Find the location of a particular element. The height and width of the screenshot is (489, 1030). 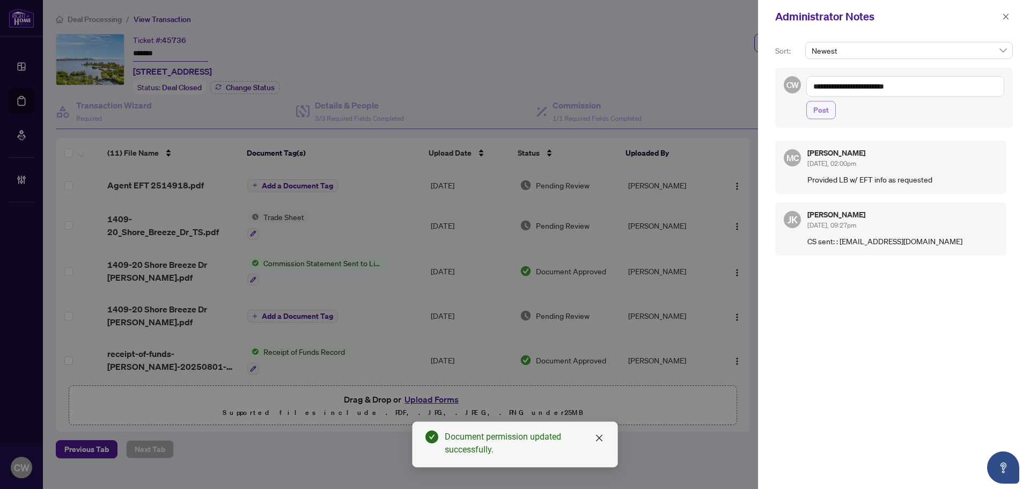

span: Newest is located at coordinates (909, 50).